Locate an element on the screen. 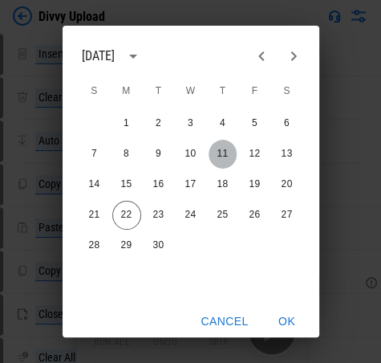  span: Monday is located at coordinates (127, 91).